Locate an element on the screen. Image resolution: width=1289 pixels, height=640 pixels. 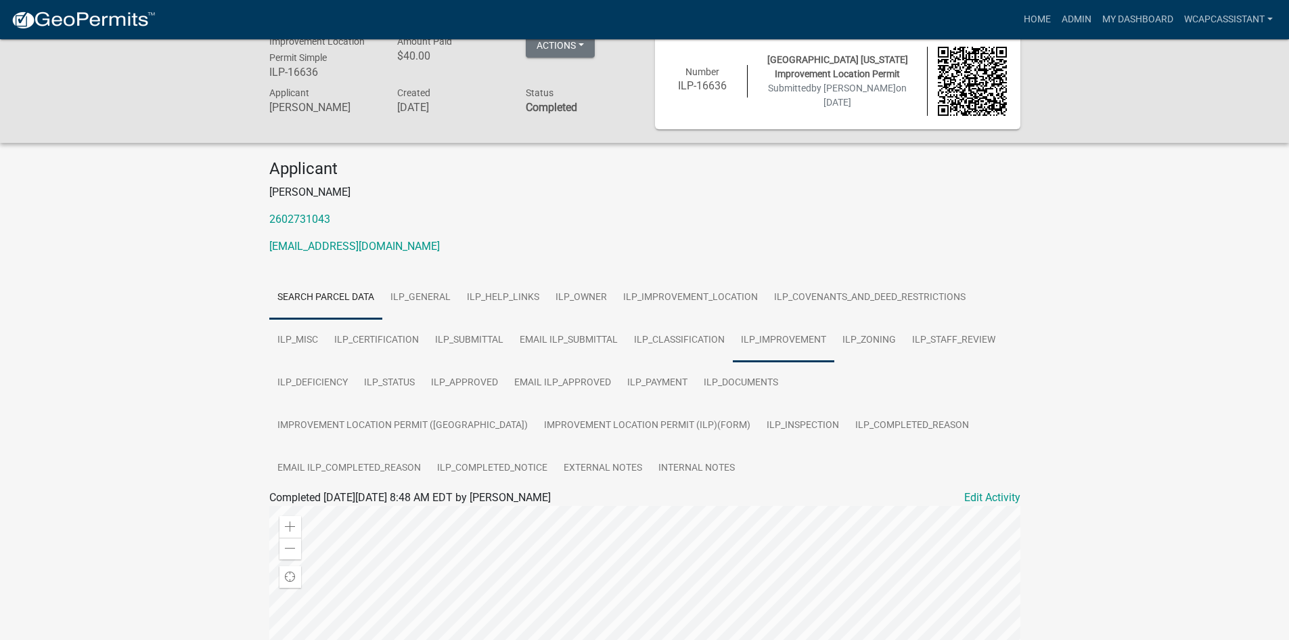
span: Status is located at coordinates (539, 93).